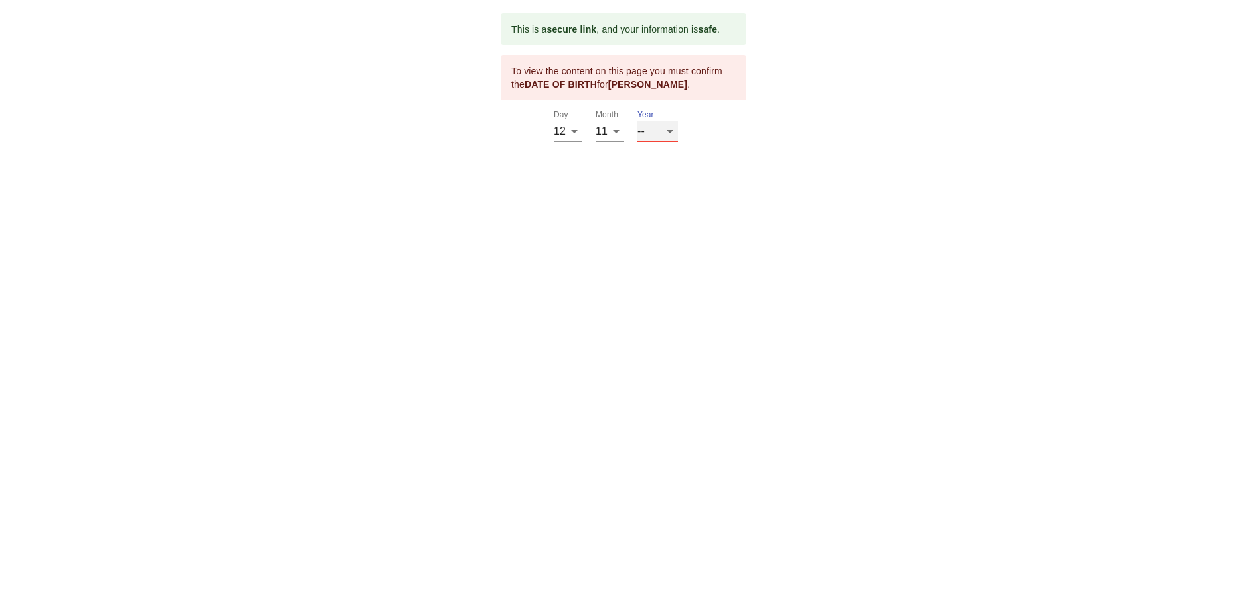  I want to click on label: Month, so click(607, 116).